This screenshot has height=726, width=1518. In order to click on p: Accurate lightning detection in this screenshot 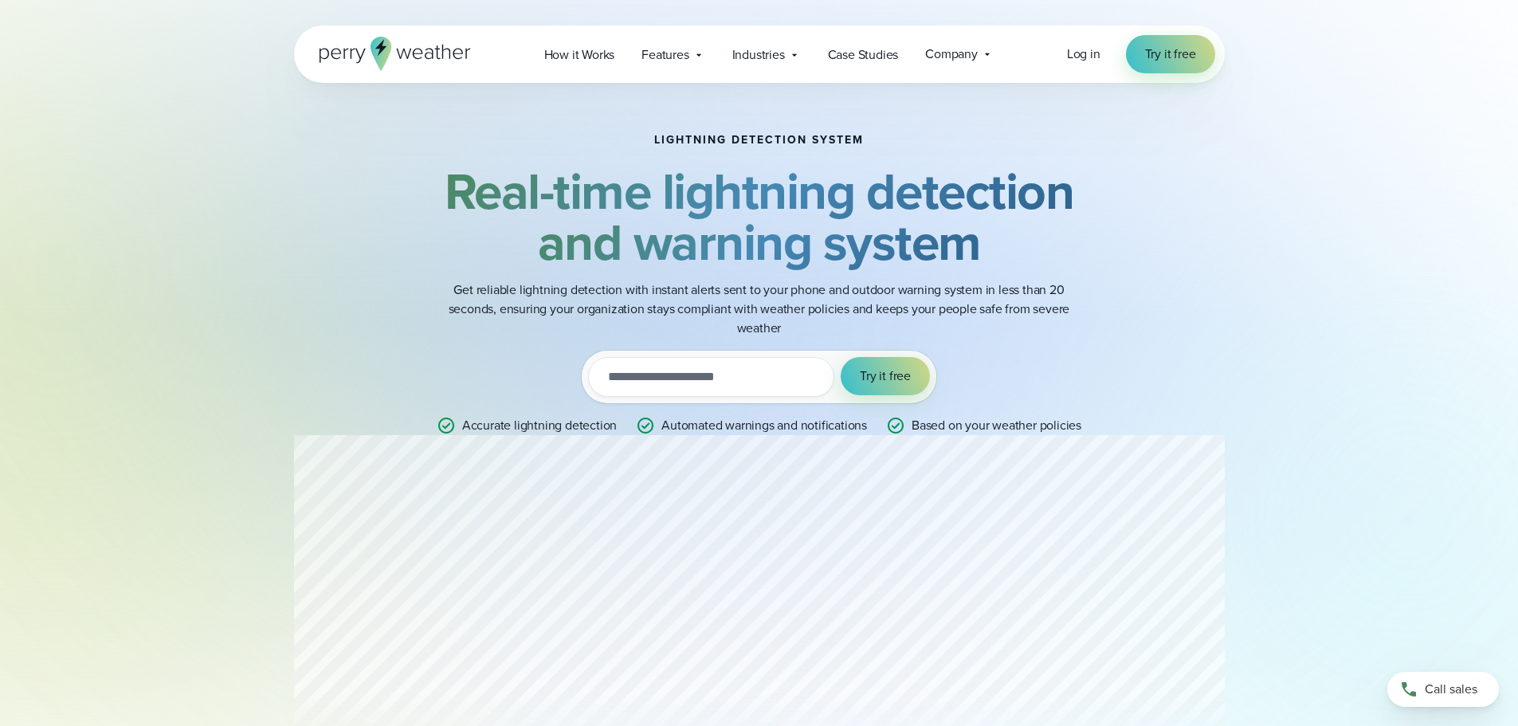, I will do `click(540, 426)`.